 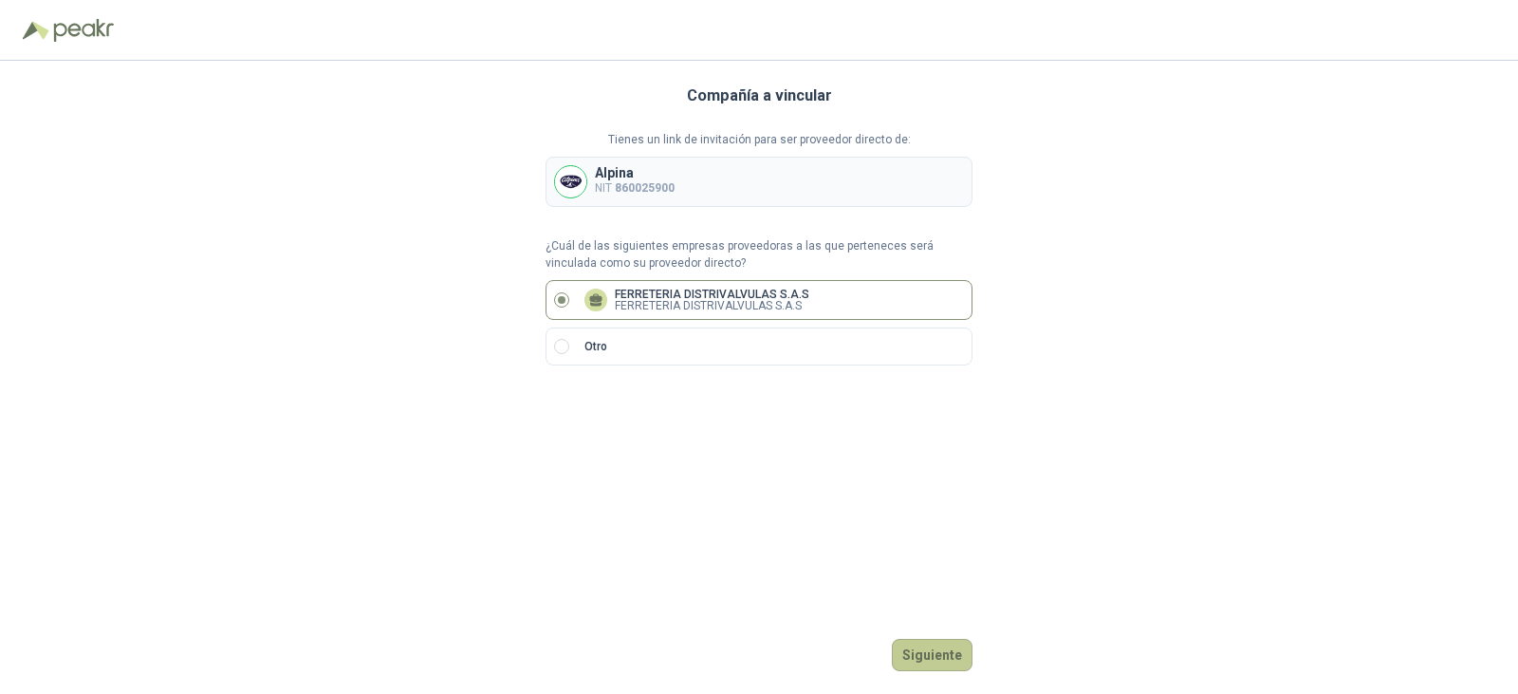 What do you see at coordinates (635, 173) in the screenshot?
I see `p: Alpina` at bounding box center [635, 173].